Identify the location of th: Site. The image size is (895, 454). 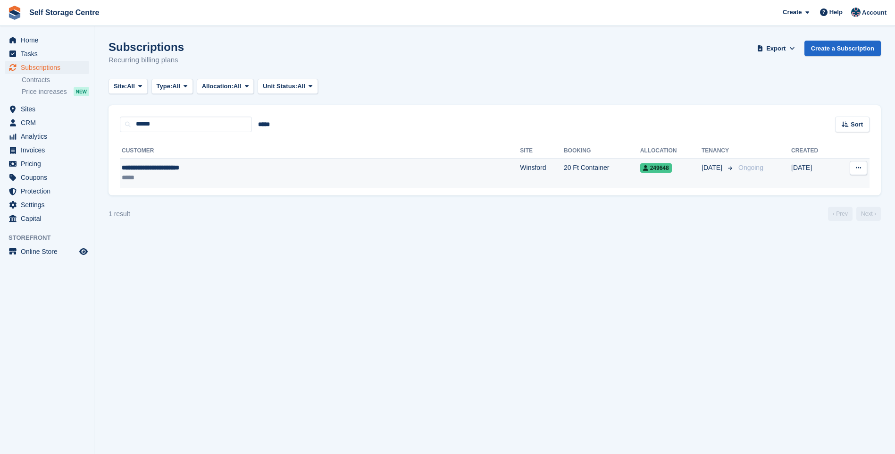
(541, 151).